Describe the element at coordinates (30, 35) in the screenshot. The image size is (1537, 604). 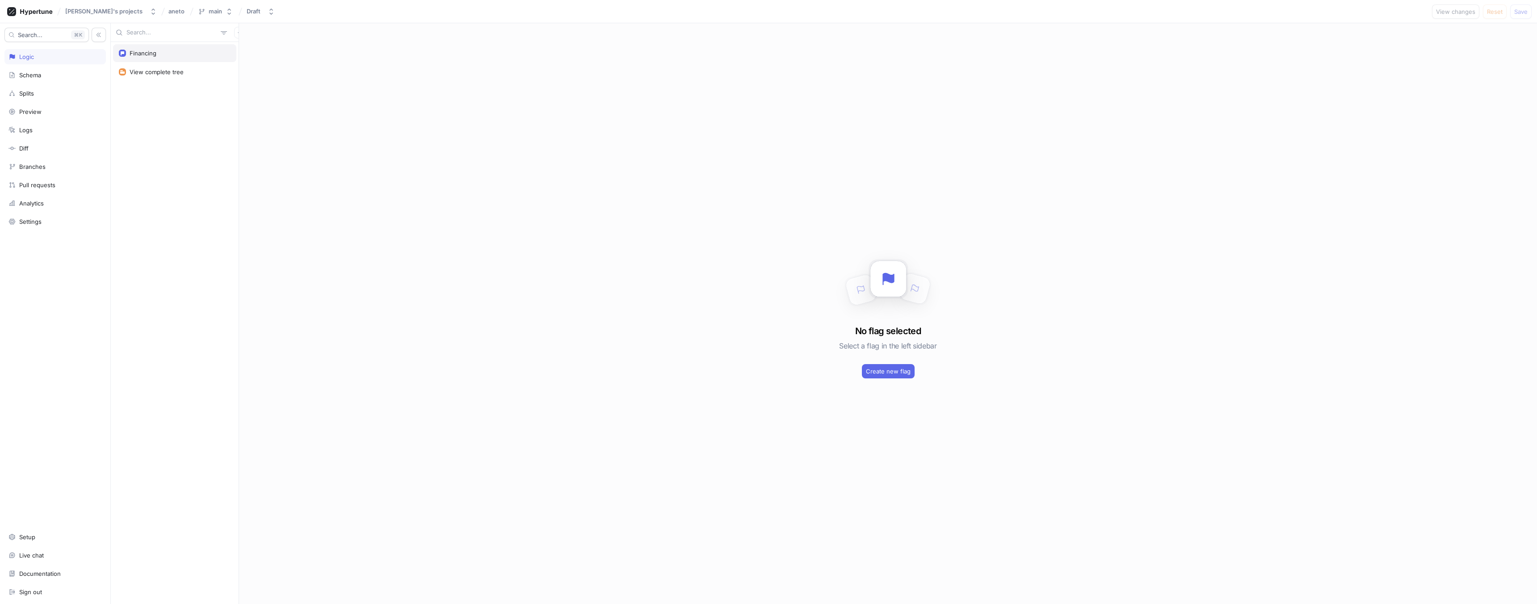
I see `span: Search...` at that location.